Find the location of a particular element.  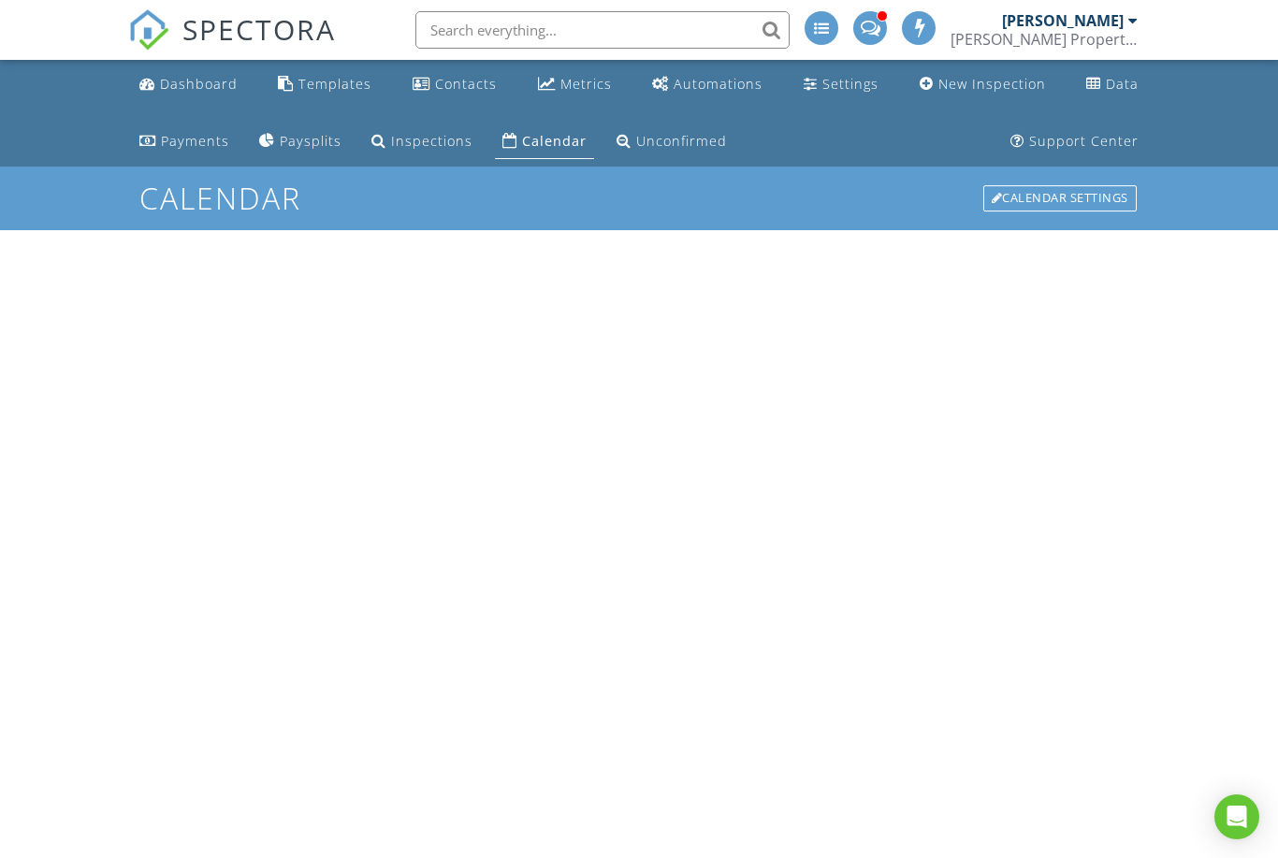

img: The Best Home Inspection Software - Spectora is located at coordinates (149, 30).